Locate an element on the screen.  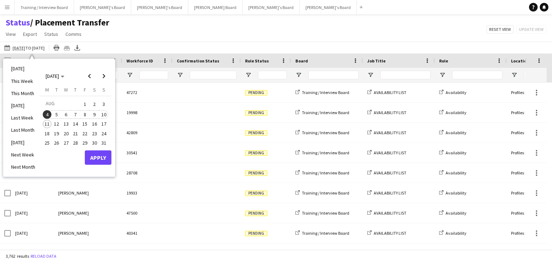
span: Board is located at coordinates (301, 61).